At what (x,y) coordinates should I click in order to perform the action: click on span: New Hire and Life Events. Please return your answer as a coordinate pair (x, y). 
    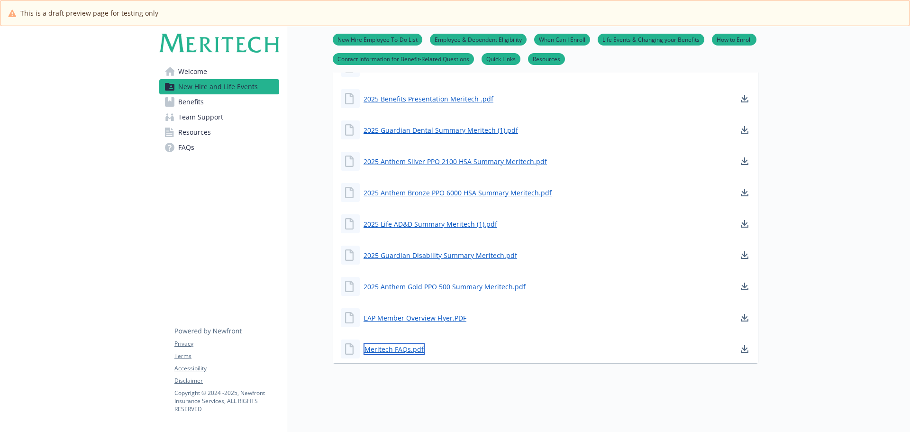
    Looking at the image, I should click on (218, 87).